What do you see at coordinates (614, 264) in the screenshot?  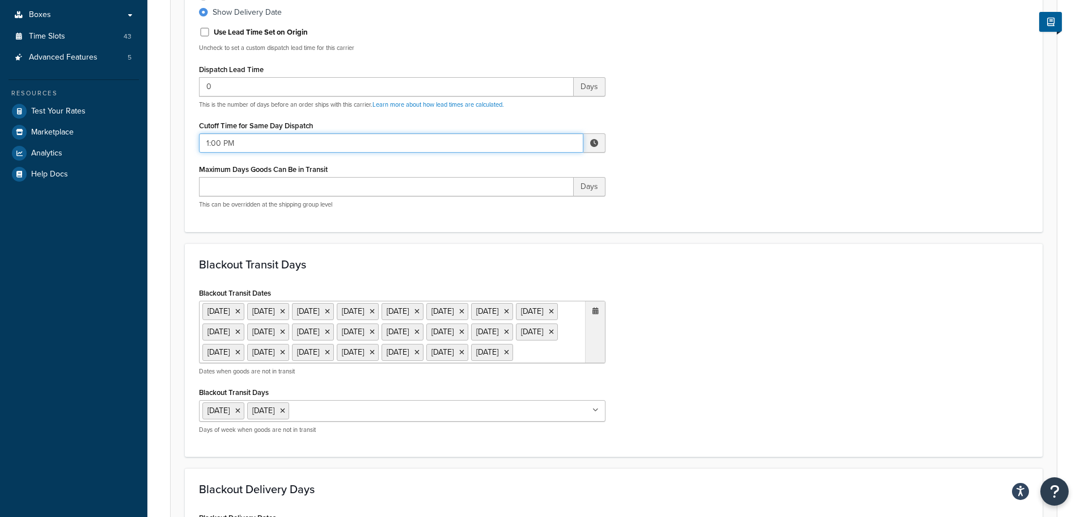 I see `h3: Blackout Transit Days` at bounding box center [614, 264].